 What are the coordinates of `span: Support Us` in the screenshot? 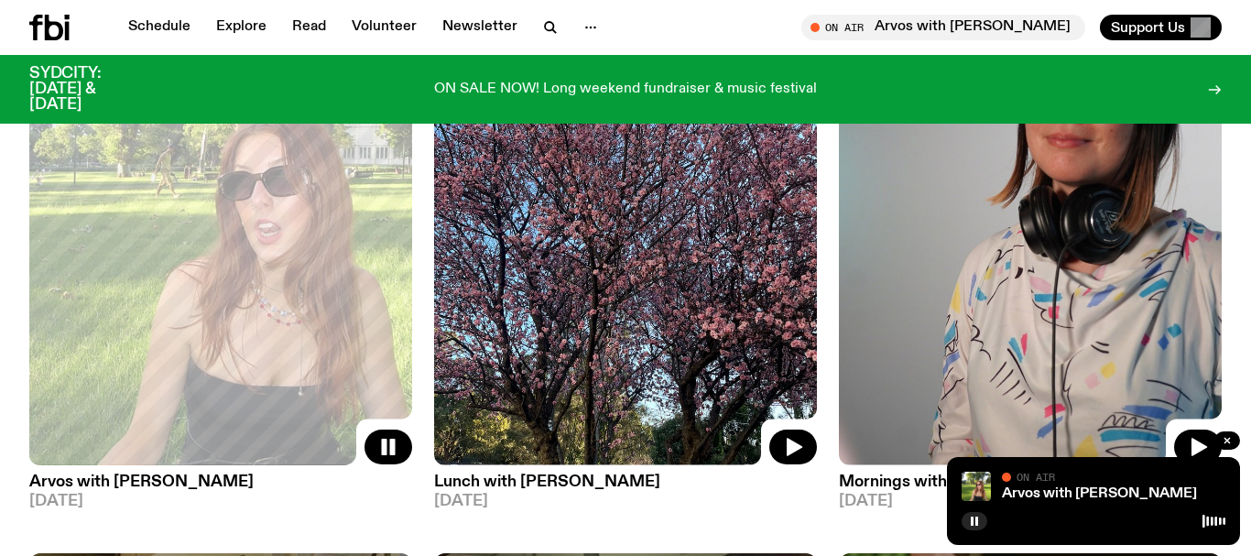 It's located at (1148, 27).